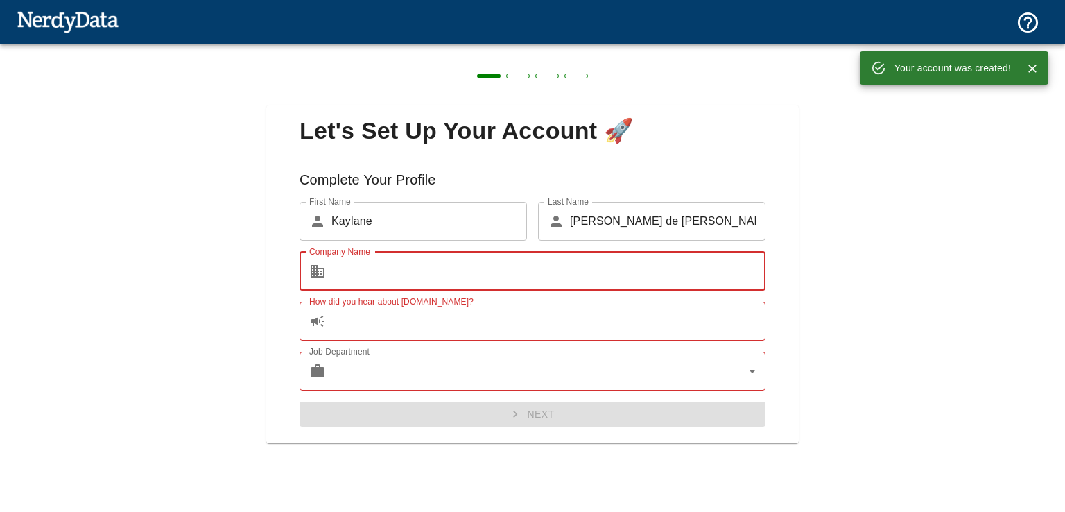  Describe the element at coordinates (339, 351) in the screenshot. I see `label: Job Department` at that location.